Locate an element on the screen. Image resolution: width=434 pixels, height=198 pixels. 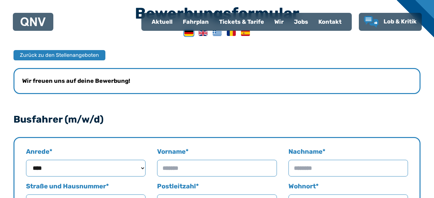
a: QNV Logo is located at coordinates (33, 22).